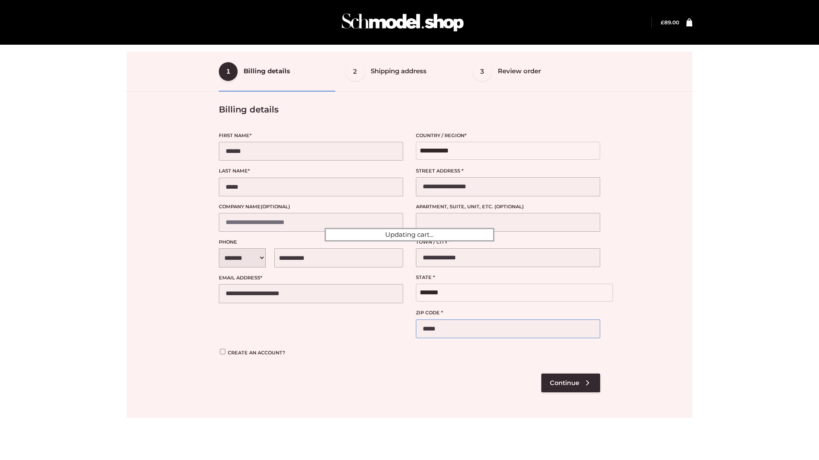 This screenshot has height=460, width=819. What do you see at coordinates (409, 235) in the screenshot?
I see `div: Updating cart...` at bounding box center [409, 235].